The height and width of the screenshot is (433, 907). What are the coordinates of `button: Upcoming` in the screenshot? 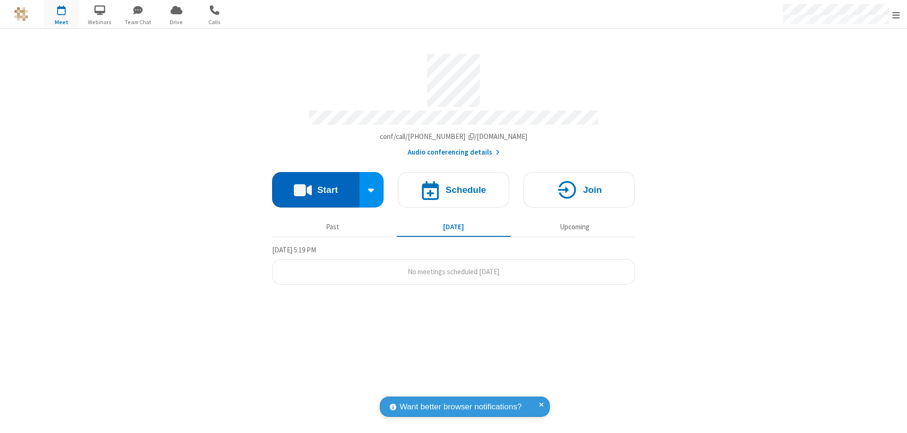 It's located at (574, 227).